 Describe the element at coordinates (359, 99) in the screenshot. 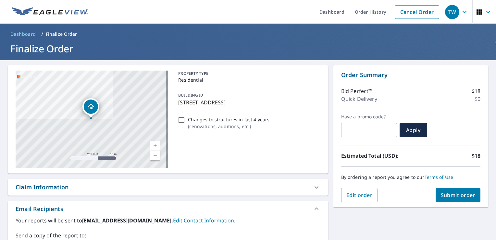

I see `p: Quick Delivery` at that location.